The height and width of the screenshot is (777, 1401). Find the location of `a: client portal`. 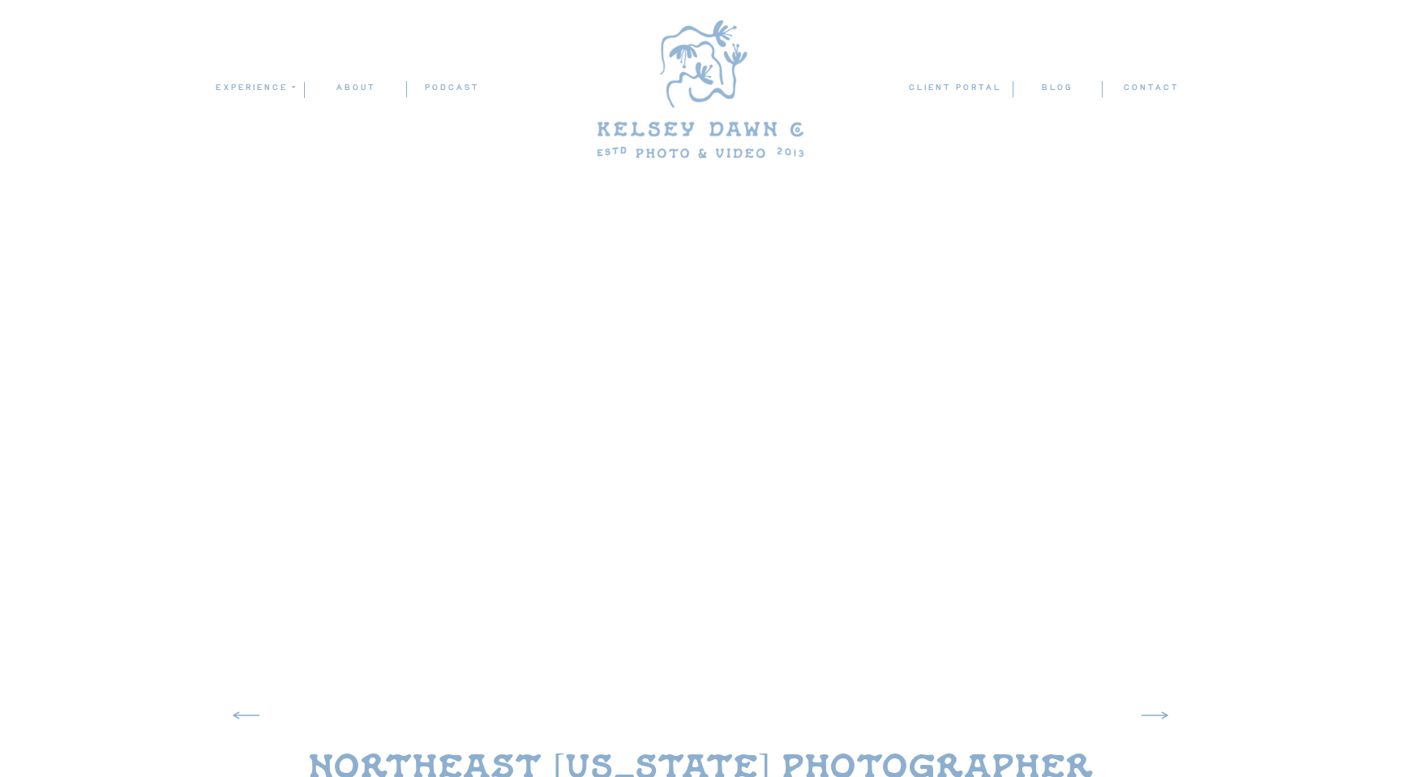

a: client portal is located at coordinates (956, 88).